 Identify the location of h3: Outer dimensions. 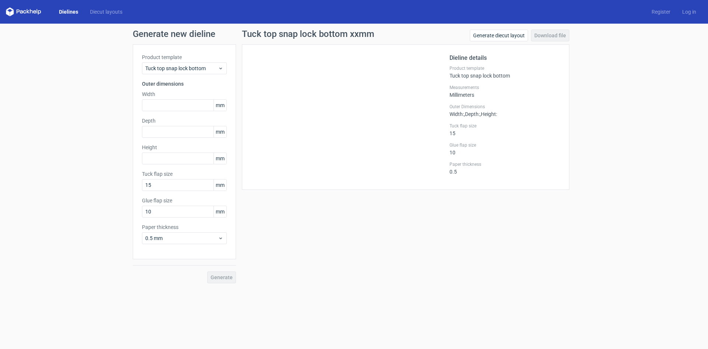
(184, 84).